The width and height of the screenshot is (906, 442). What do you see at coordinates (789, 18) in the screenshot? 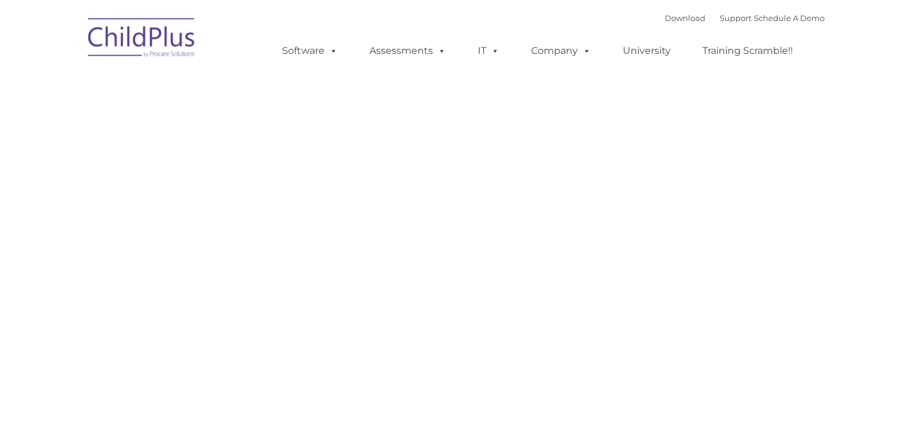
I see `a: Schedule A Demo` at bounding box center [789, 18].